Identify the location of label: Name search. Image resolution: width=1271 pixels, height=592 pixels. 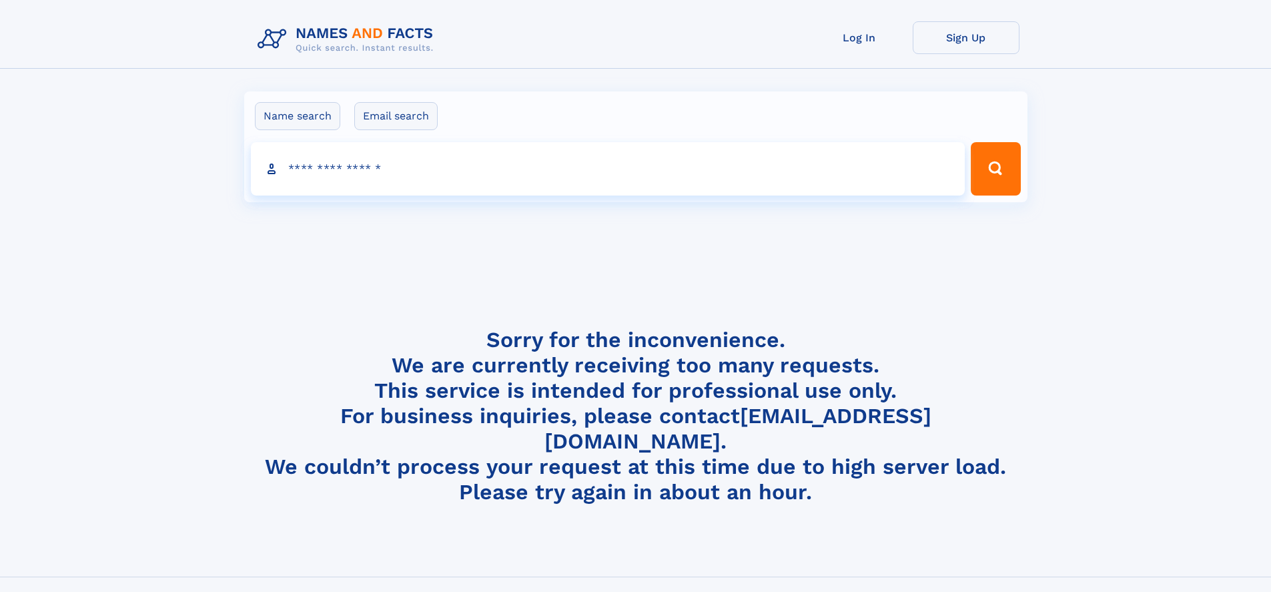
(298, 116).